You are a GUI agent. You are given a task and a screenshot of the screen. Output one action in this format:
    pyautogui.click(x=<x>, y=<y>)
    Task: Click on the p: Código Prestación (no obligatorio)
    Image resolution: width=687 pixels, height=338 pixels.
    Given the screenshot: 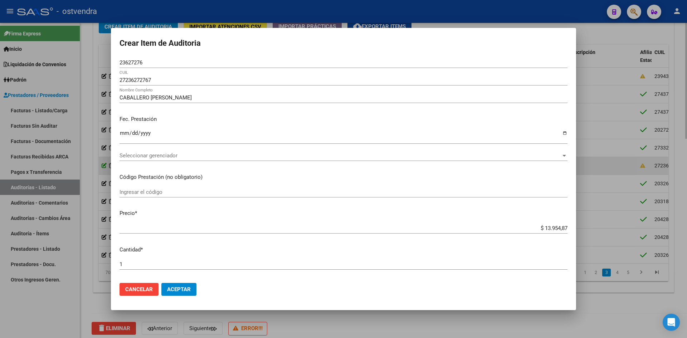 What is the action you would take?
    pyautogui.click(x=343, y=177)
    